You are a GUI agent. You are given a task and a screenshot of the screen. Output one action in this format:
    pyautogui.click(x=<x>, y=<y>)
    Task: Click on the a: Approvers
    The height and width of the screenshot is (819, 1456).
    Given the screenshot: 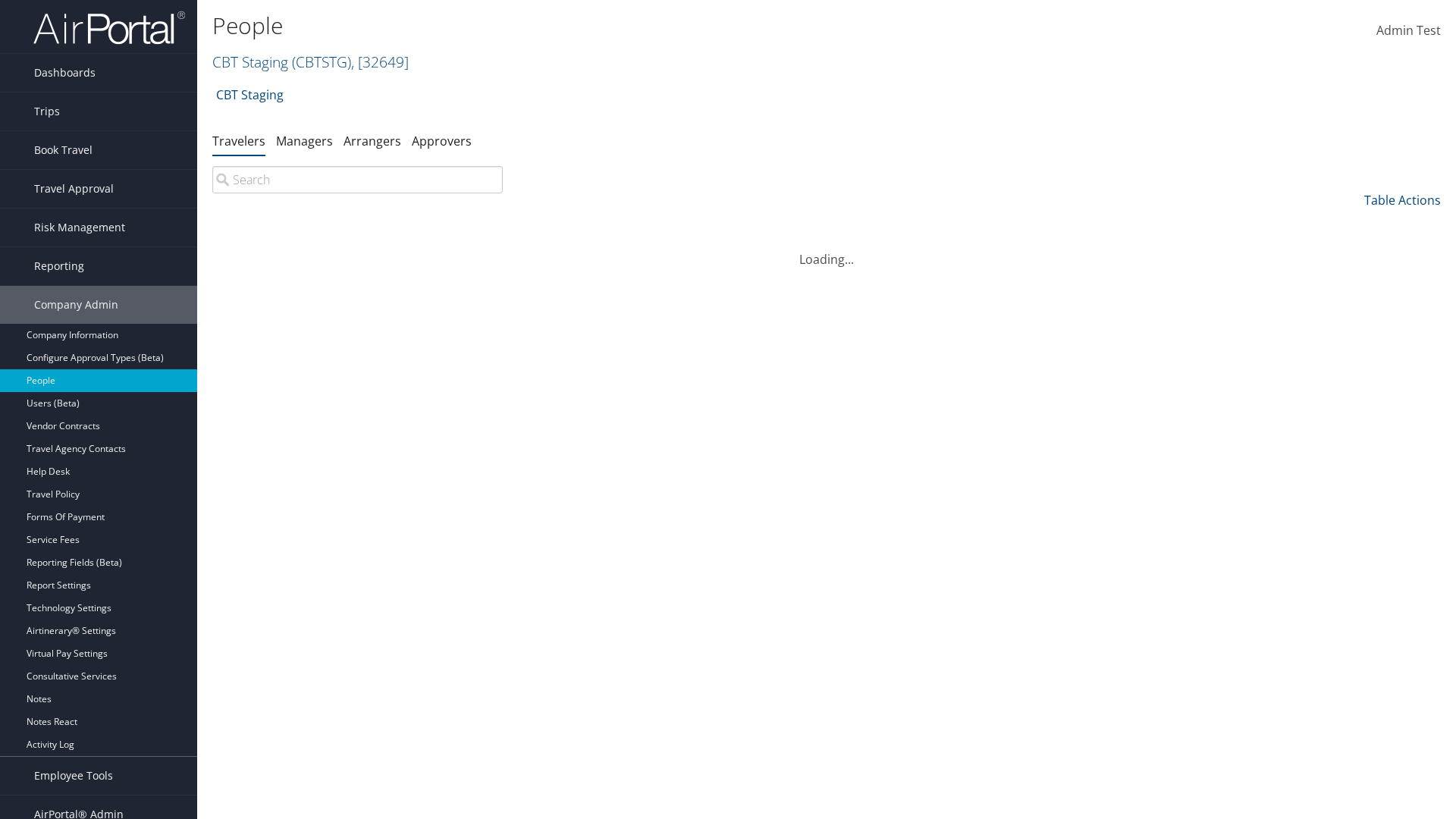 What is the action you would take?
    pyautogui.click(x=441, y=141)
    